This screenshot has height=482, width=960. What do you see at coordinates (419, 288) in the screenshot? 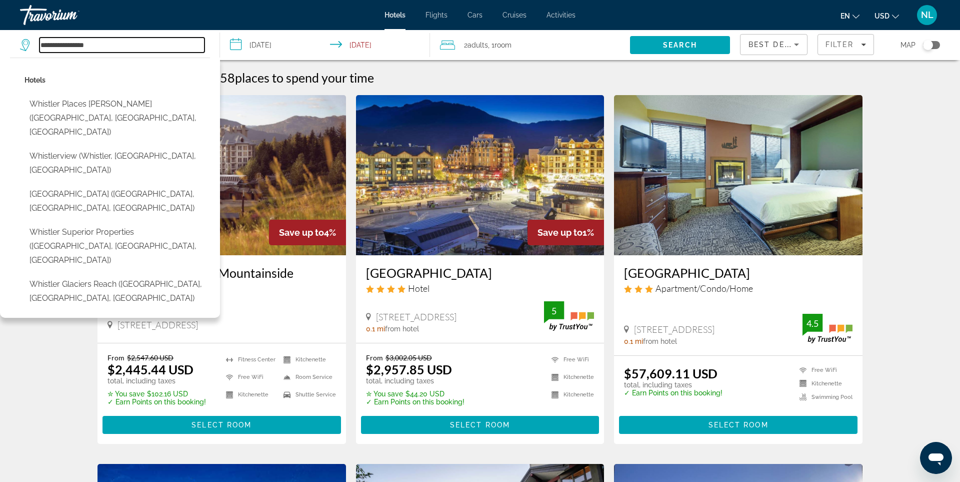
I see `span: Hotel` at bounding box center [419, 288].